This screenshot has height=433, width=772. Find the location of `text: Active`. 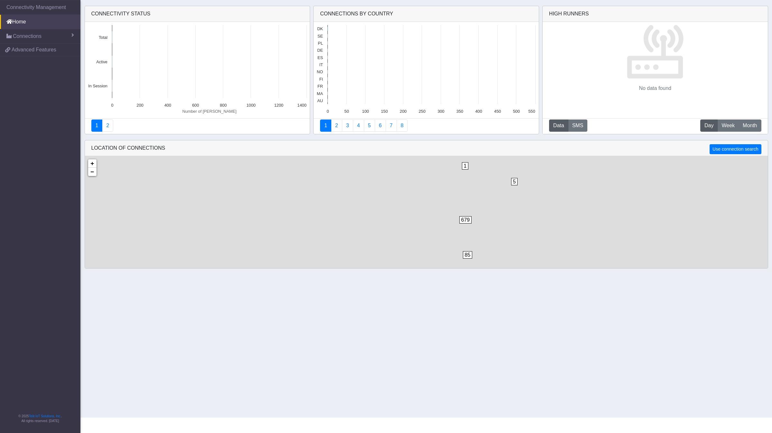

text: Active is located at coordinates (102, 62).